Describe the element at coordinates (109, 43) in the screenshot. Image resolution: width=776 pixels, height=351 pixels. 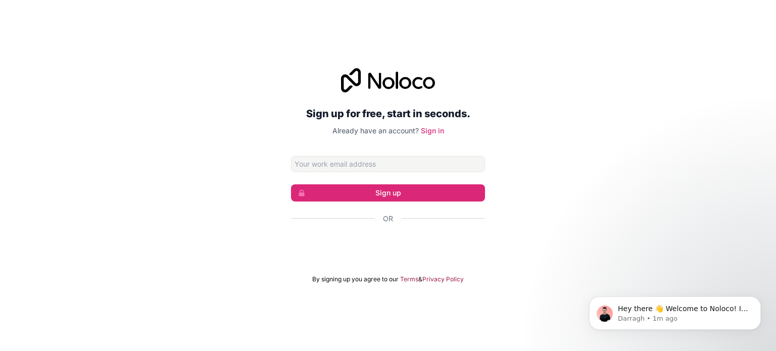
I see `p: Message from Darragh, sent 1m ago` at that location.